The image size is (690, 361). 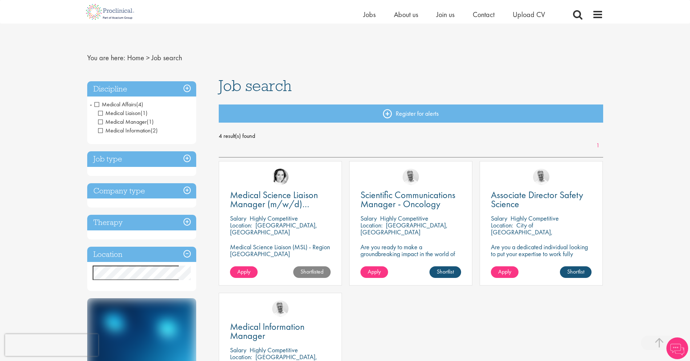 I want to click on p: Are you a dedicated individual looking to put your expertise to work fully flexibly in a remote p..., so click(x=541, y=261).